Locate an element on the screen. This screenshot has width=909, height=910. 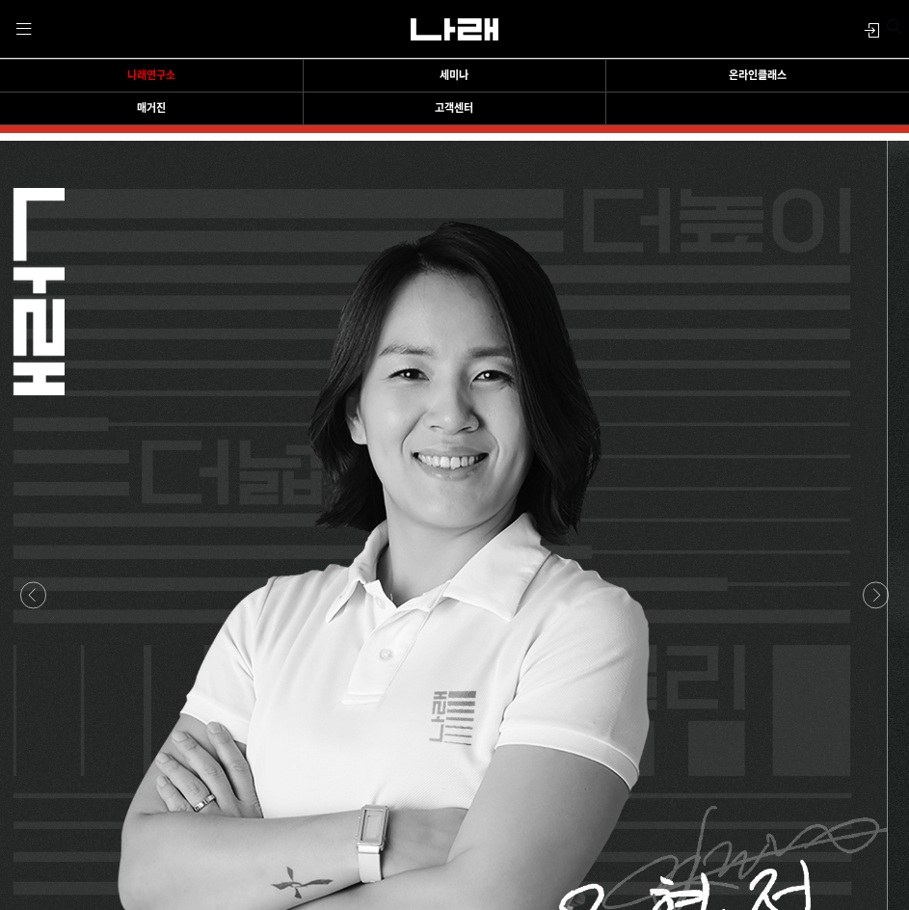
a: 온라인클래스 is located at coordinates (756, 75).